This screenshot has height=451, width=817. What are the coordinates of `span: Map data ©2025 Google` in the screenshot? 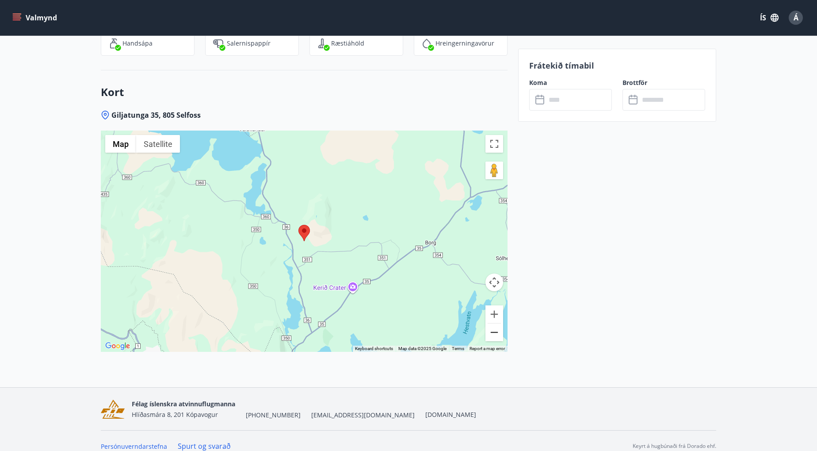 It's located at (422, 348).